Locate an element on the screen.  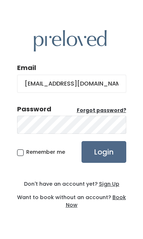
u: Sign Up is located at coordinates (109, 184).